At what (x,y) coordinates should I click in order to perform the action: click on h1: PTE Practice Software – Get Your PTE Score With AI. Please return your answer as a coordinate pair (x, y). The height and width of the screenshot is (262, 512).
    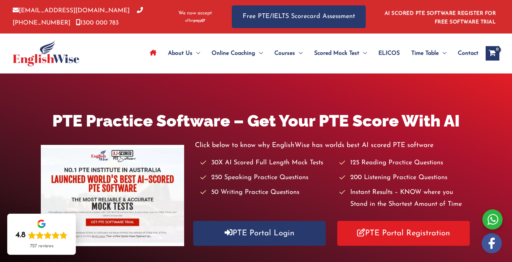
    Looking at the image, I should click on (256, 121).